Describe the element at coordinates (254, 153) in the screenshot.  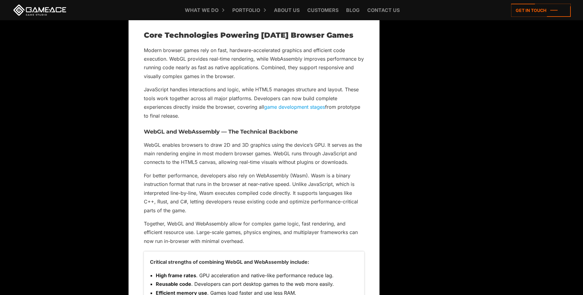
I see `p: WebGL enables browsers to draw 2D and 3D graphics using the device’s GPU. It serves as the main r...` at that location.